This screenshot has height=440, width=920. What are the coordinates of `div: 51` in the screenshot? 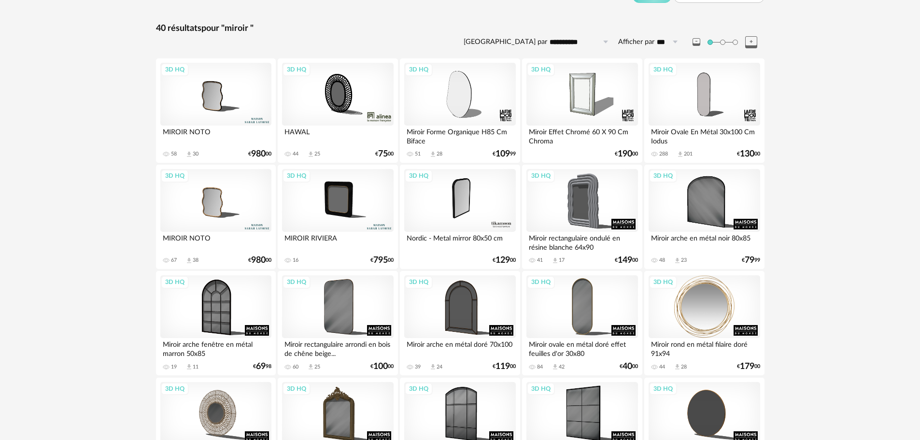 It's located at (418, 154).